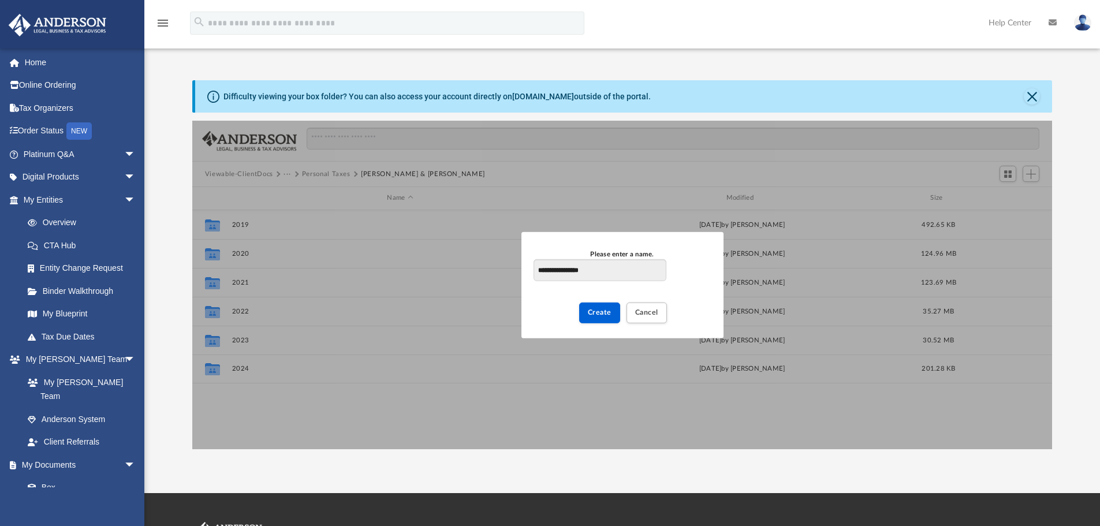  I want to click on a: My Entitiesarrow_drop_down, so click(80, 200).